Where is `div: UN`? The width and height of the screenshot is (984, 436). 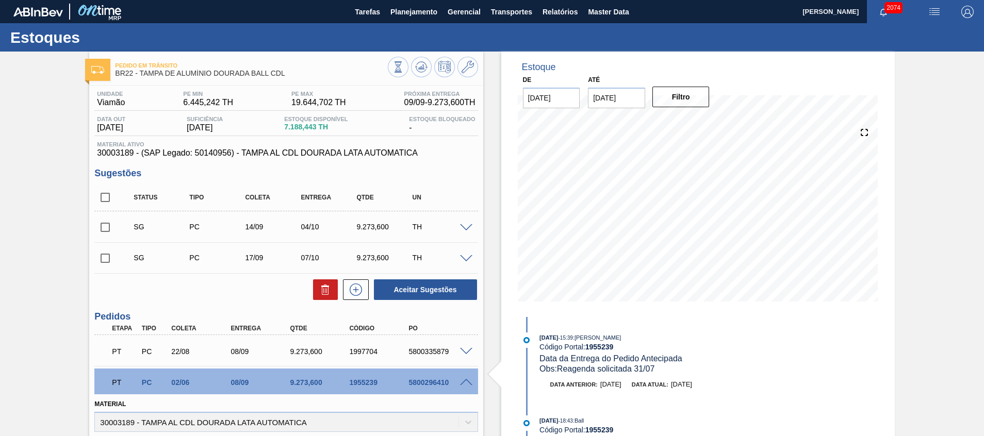
div: UN is located at coordinates (441, 198).